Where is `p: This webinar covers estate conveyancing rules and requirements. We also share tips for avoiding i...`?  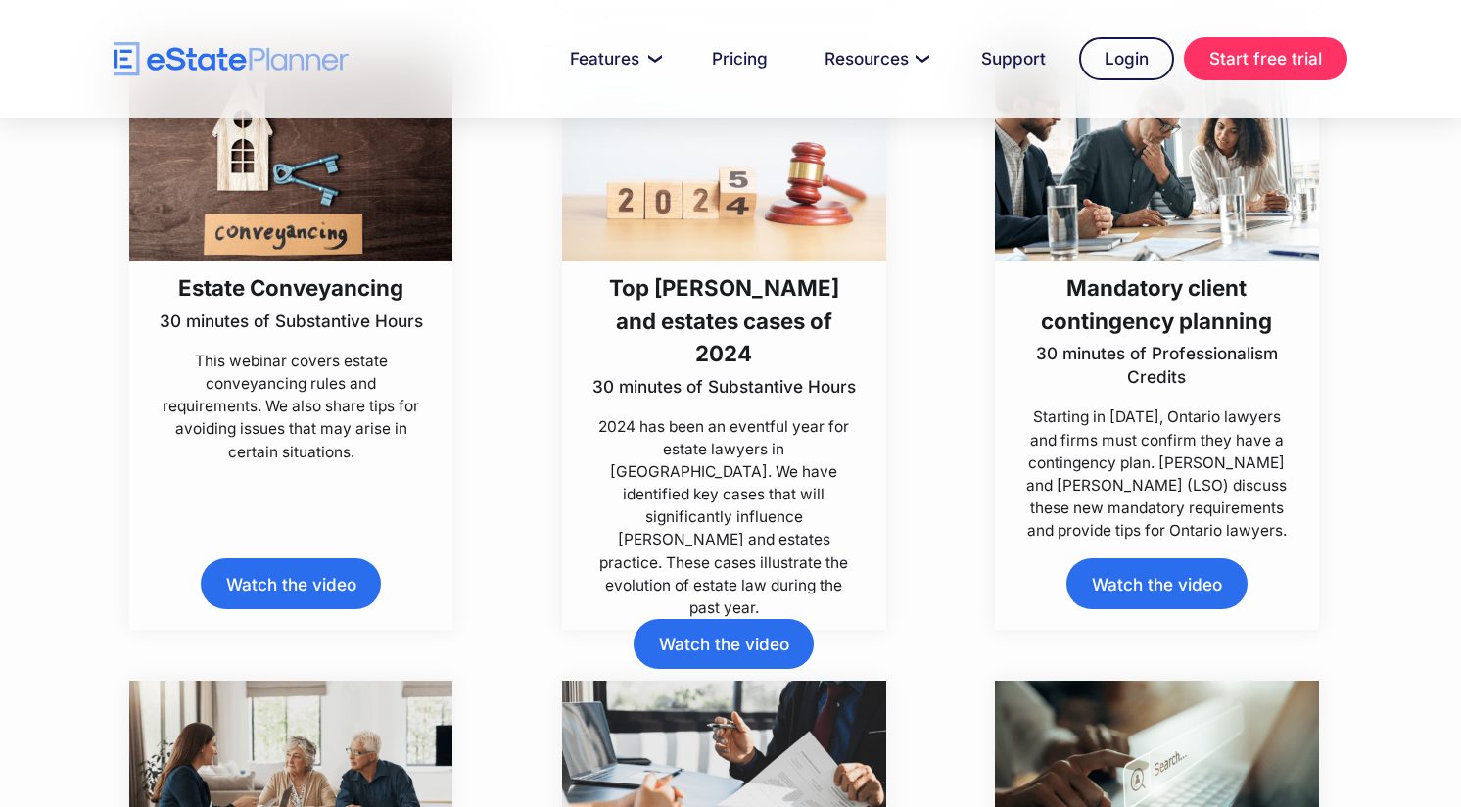 p: This webinar covers estate conveyancing rules and requirements. We also share tips for avoiding i... is located at coordinates (291, 406).